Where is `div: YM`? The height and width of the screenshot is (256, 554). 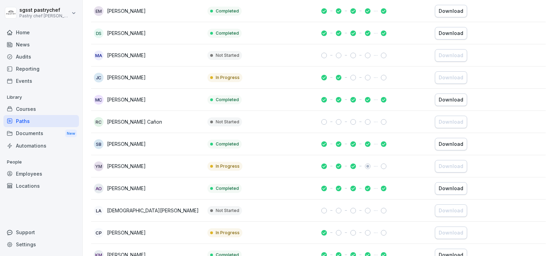
div: YM is located at coordinates (99, 166).